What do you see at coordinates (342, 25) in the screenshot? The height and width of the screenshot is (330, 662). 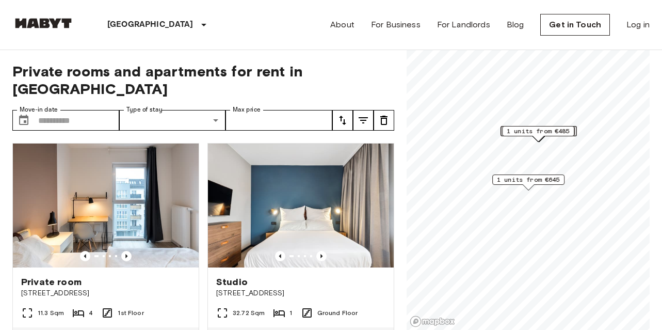 I see `a: About` at bounding box center [342, 25].